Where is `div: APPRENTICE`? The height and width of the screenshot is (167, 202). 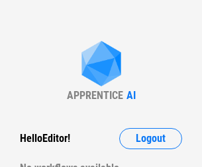
div: APPRENTICE is located at coordinates (95, 95).